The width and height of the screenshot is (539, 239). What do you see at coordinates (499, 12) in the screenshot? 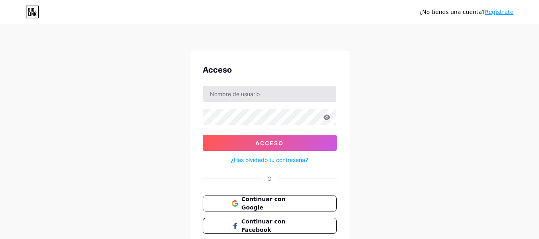
I see `font: Regístrate` at bounding box center [499, 12].